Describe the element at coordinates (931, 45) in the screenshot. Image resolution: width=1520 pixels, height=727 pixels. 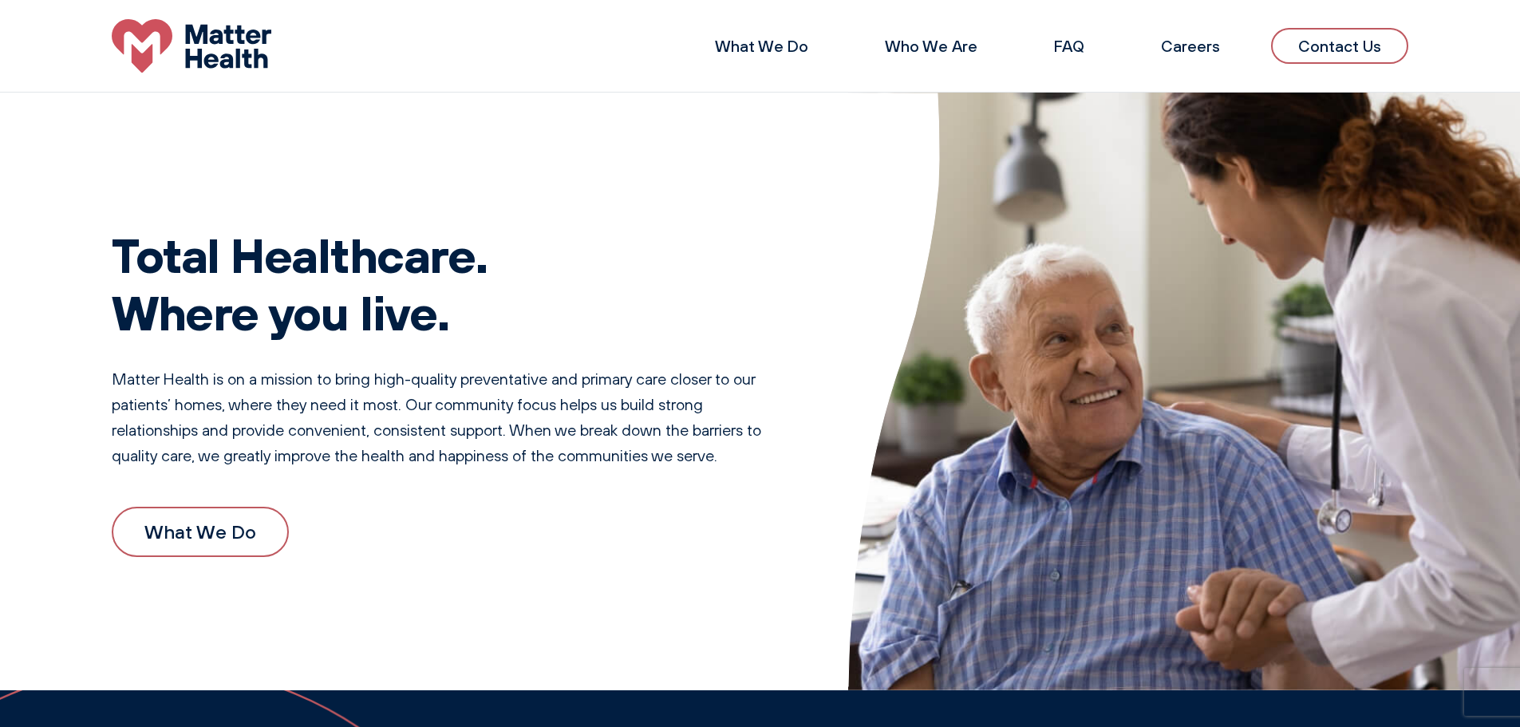
I see `a: Who We Are` at that location.